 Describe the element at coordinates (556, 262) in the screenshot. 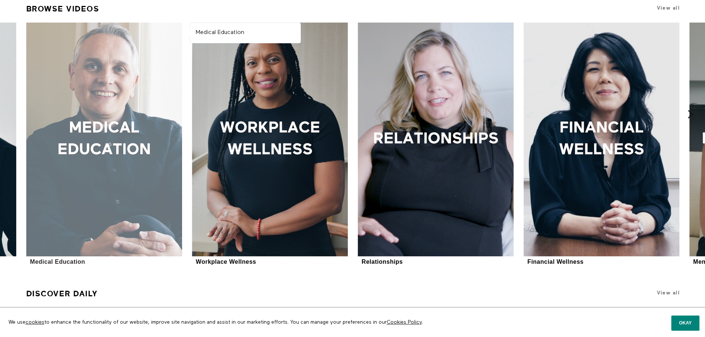

I see `div: Financial Wellness` at that location.